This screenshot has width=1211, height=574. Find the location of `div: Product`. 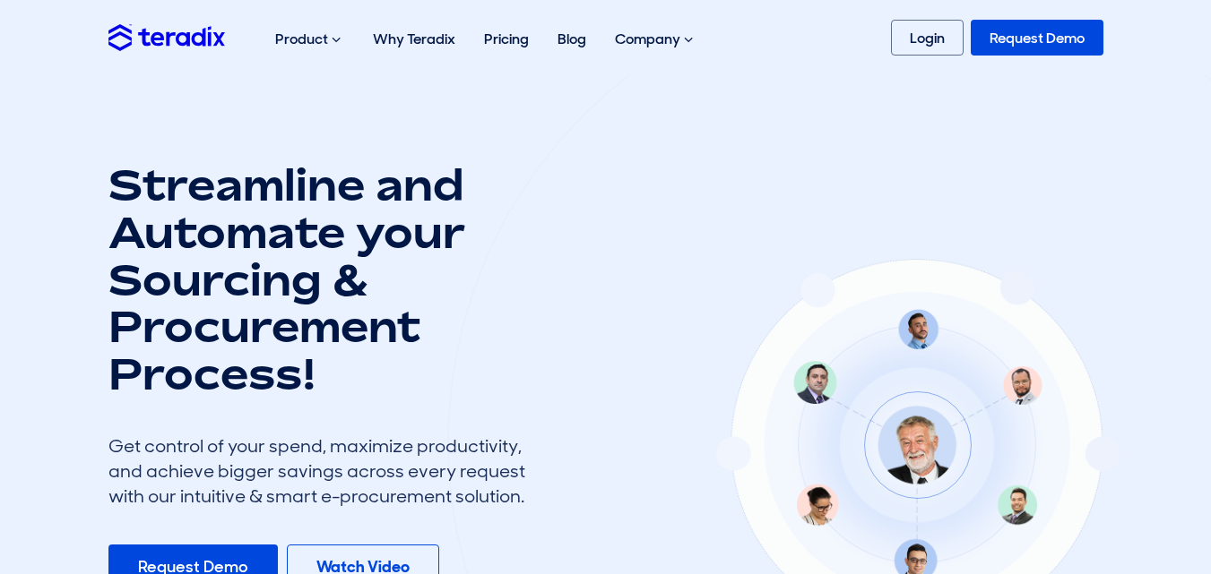

div: Product is located at coordinates (309, 39).